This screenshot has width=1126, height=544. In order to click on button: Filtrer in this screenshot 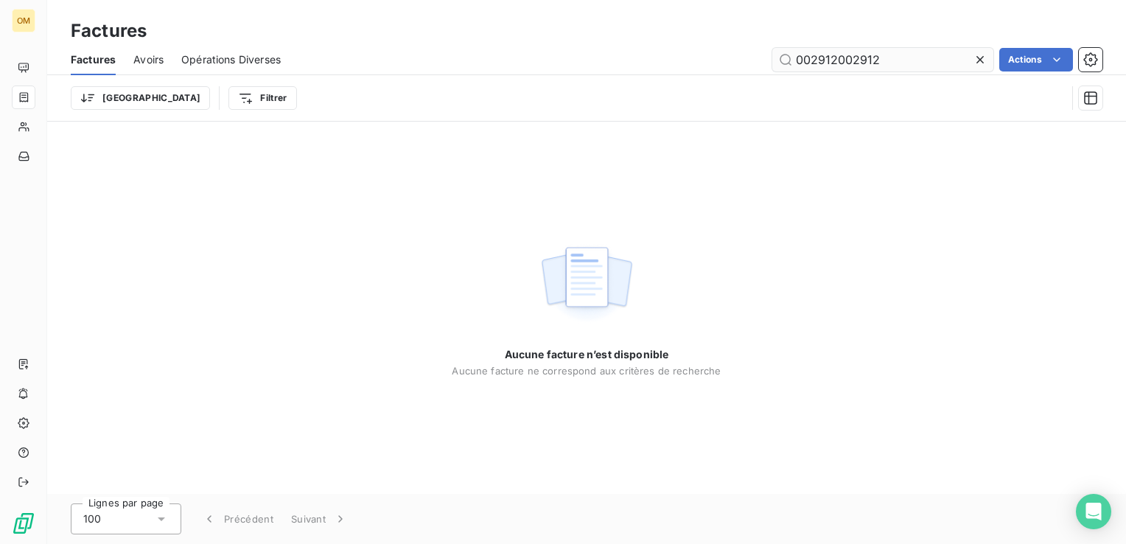, I will do `click(262, 98)`.